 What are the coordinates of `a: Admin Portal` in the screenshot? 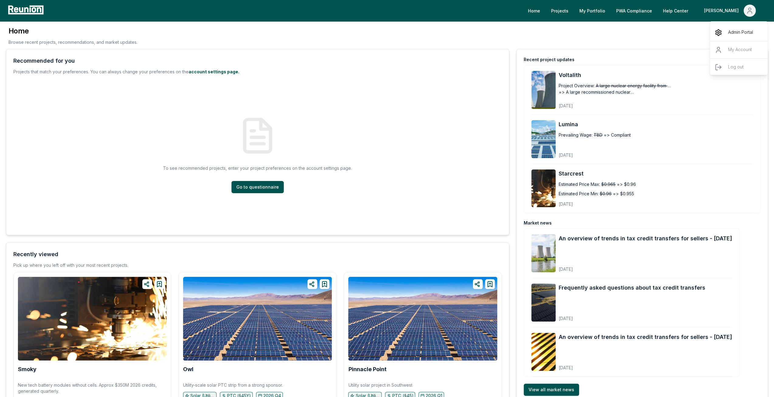 It's located at (739, 33).